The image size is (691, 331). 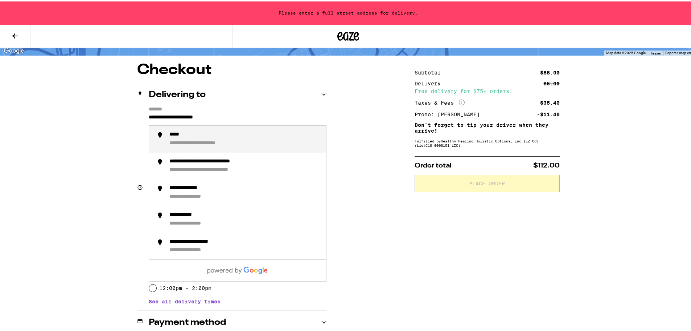 What do you see at coordinates (550, 101) in the screenshot?
I see `div: $35.40` at bounding box center [550, 101].